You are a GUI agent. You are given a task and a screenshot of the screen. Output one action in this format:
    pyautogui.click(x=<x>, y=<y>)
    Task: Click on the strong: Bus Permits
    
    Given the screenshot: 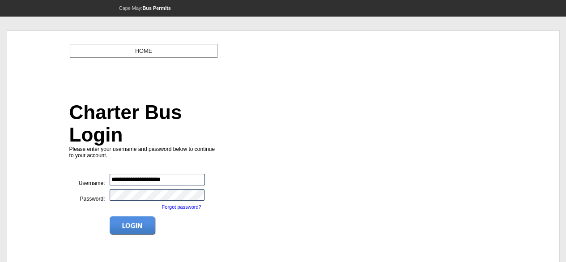 What is the action you would take?
    pyautogui.click(x=156, y=8)
    